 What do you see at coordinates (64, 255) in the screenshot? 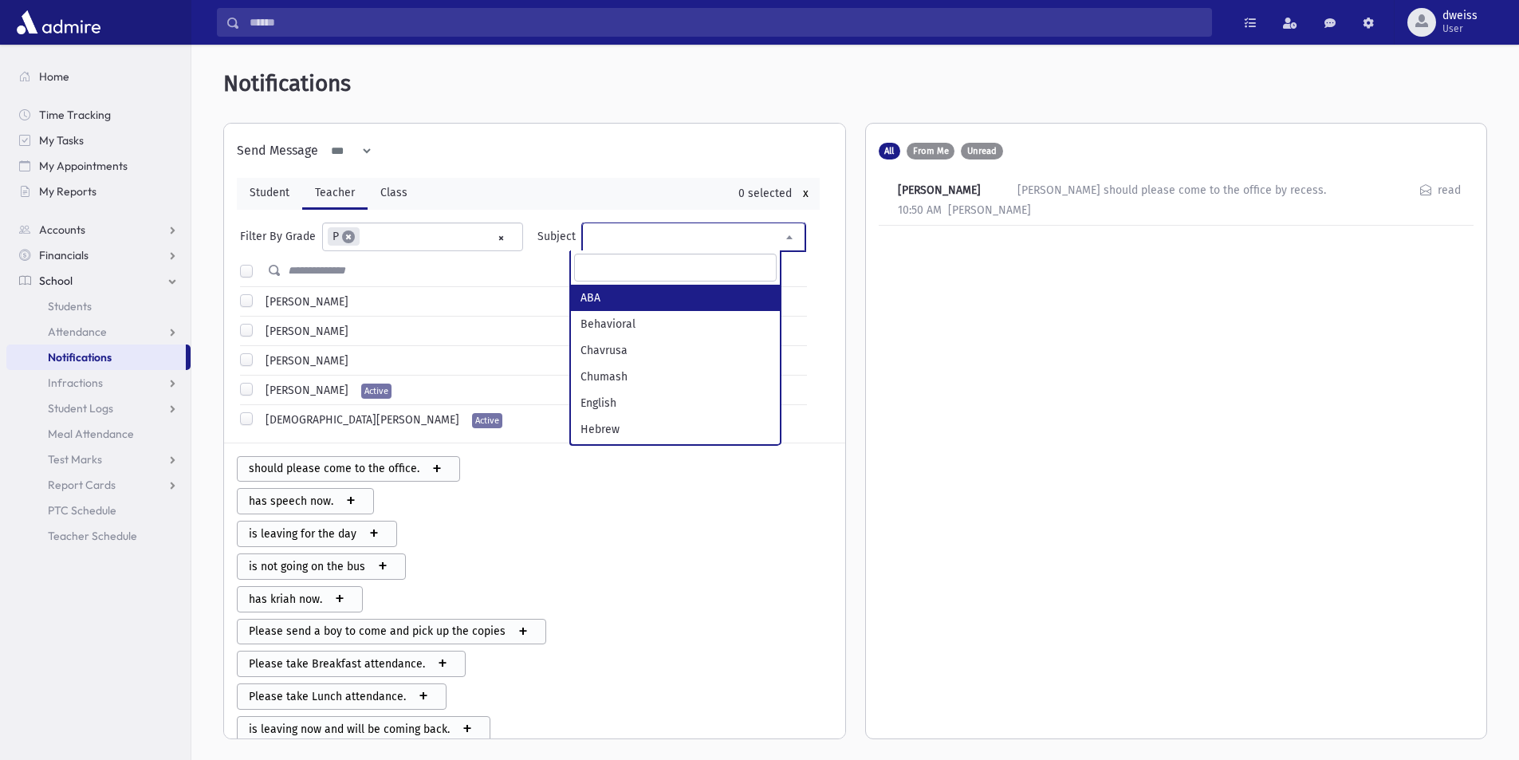
I see `span: Financials` at bounding box center [64, 255].